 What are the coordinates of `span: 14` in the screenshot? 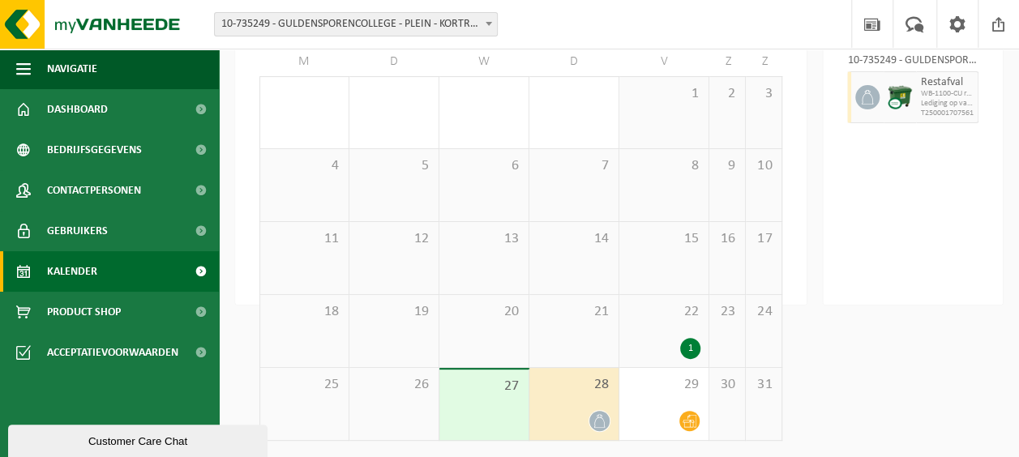 It's located at (574, 239).